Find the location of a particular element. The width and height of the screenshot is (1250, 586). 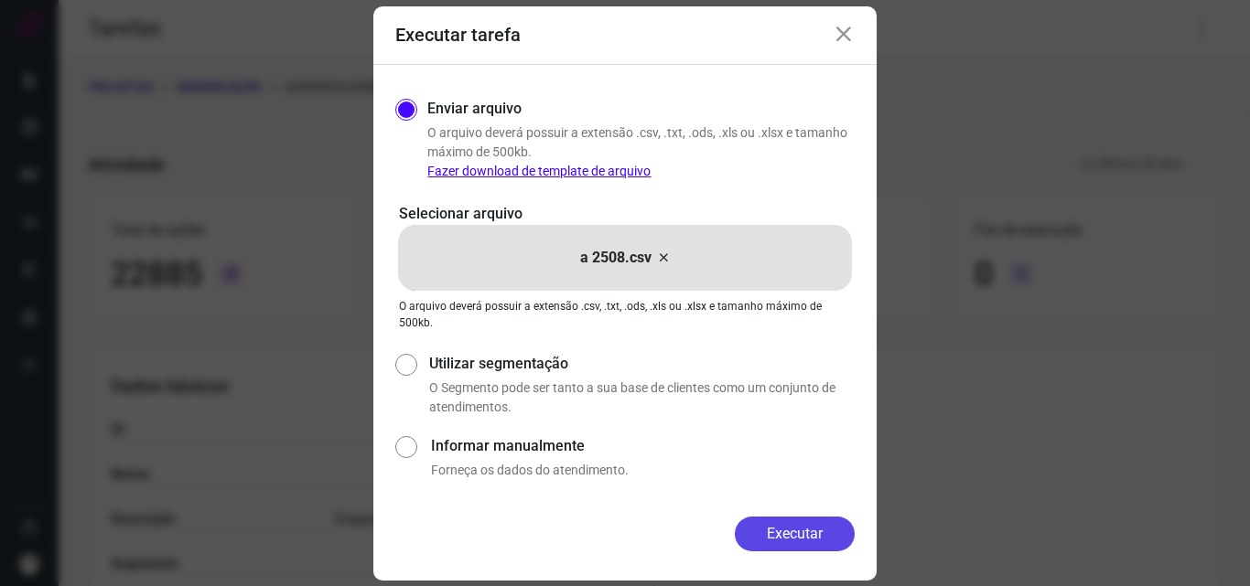

label: Utilizar segmentação is located at coordinates (641, 364).